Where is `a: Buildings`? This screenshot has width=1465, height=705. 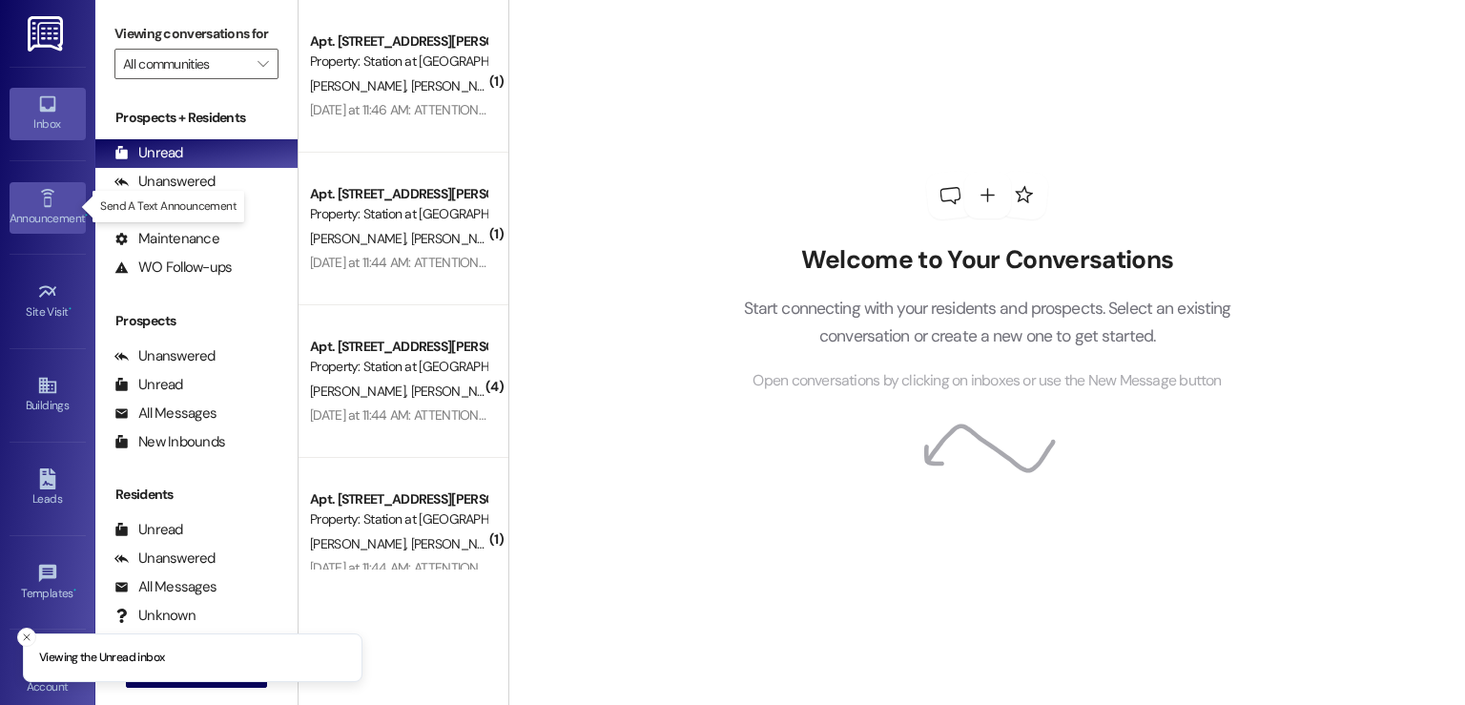 a: Buildings is located at coordinates (48, 395).